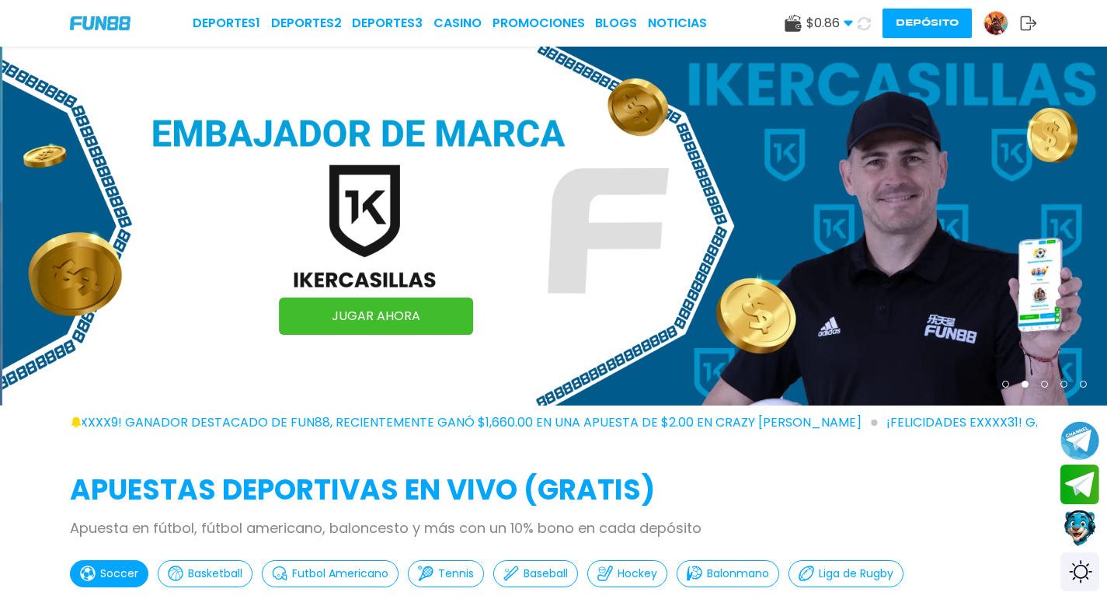 The width and height of the screenshot is (1107, 599). I want to click on button: Balonmano, so click(728, 573).